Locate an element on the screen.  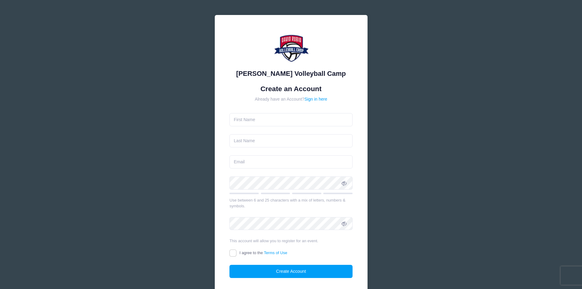
a: Sign in here is located at coordinates (316, 99).